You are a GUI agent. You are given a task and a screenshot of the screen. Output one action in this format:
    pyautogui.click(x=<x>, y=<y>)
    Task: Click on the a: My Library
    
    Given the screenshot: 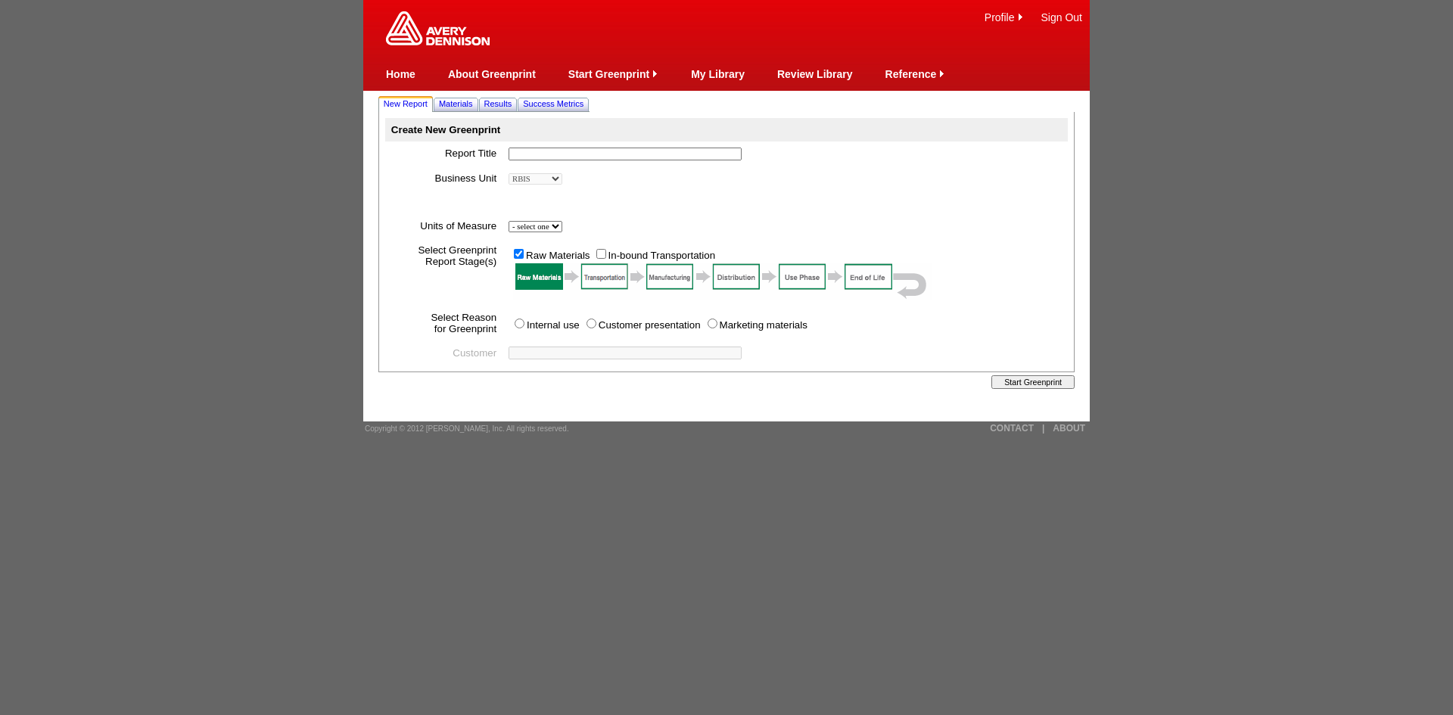 What is the action you would take?
    pyautogui.click(x=717, y=74)
    